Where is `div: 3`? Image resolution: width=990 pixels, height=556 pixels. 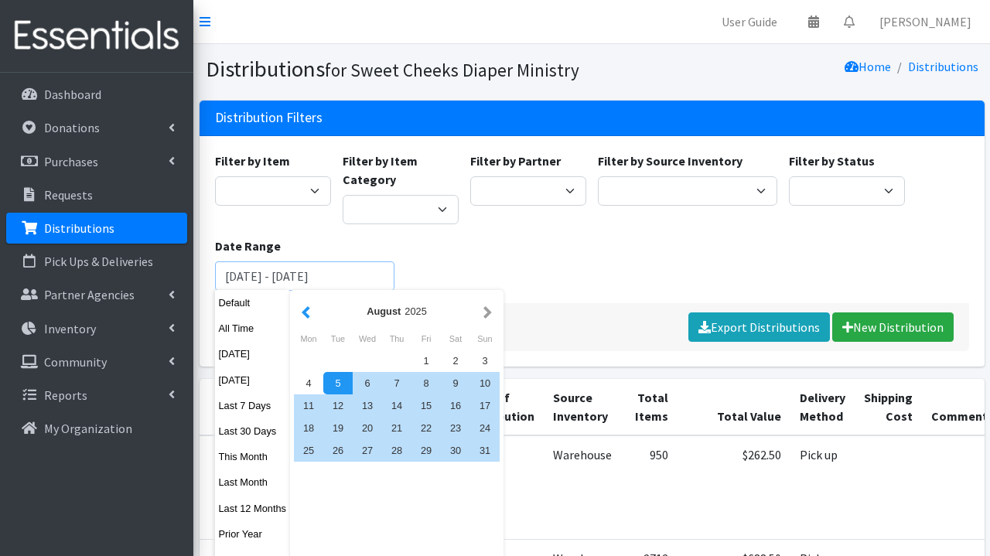 div: 3 is located at coordinates (485, 360).